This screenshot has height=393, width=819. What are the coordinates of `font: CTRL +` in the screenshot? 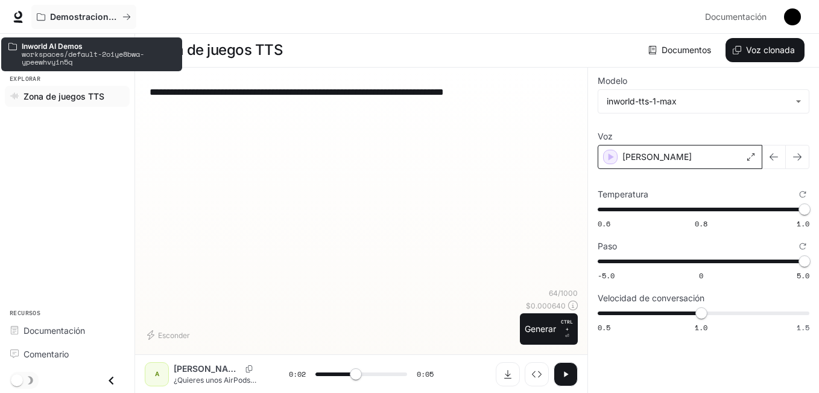 It's located at (567, 325).